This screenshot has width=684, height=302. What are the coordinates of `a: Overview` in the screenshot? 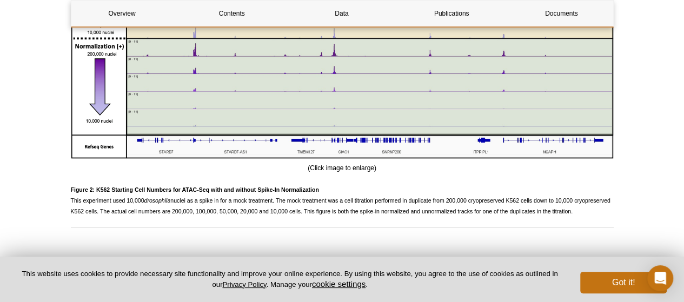 It's located at (122, 14).